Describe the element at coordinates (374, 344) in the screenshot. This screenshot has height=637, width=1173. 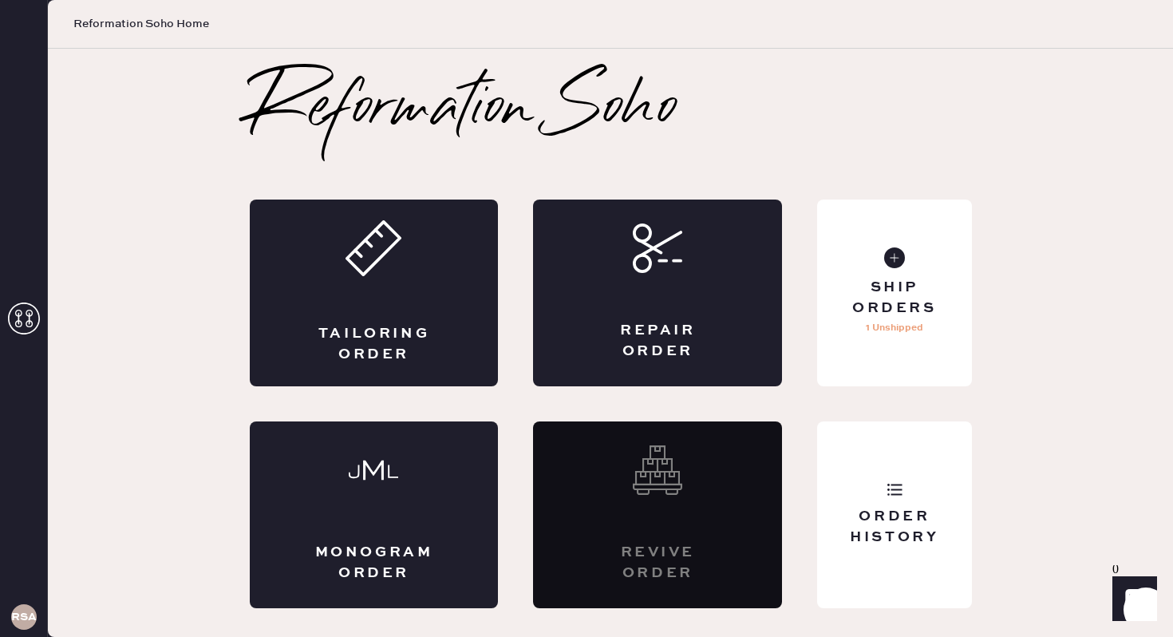
I see `div: Tailoring Order` at that location.